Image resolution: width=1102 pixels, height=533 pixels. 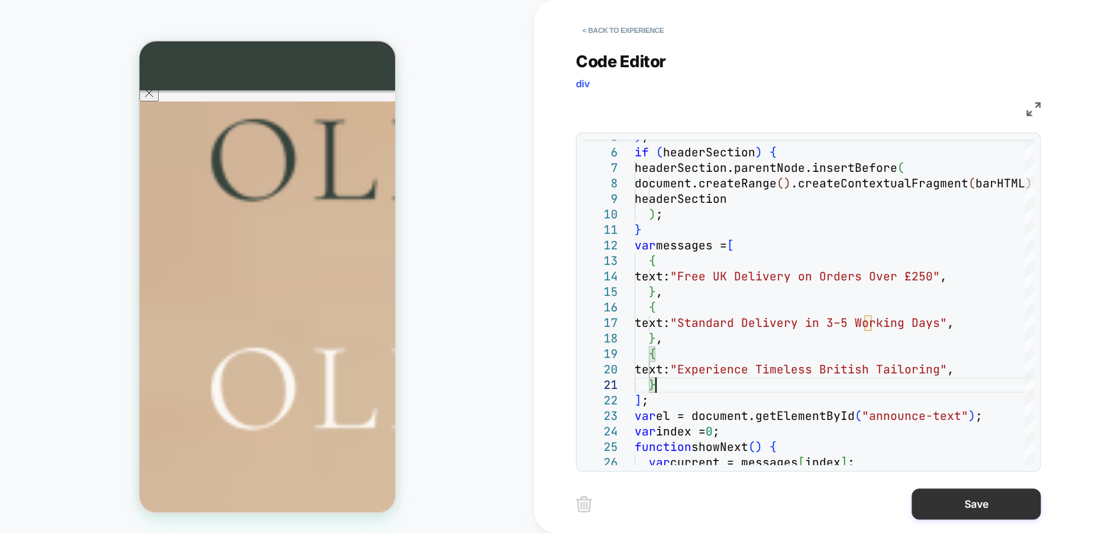 I want to click on div: 24, so click(x=601, y=431).